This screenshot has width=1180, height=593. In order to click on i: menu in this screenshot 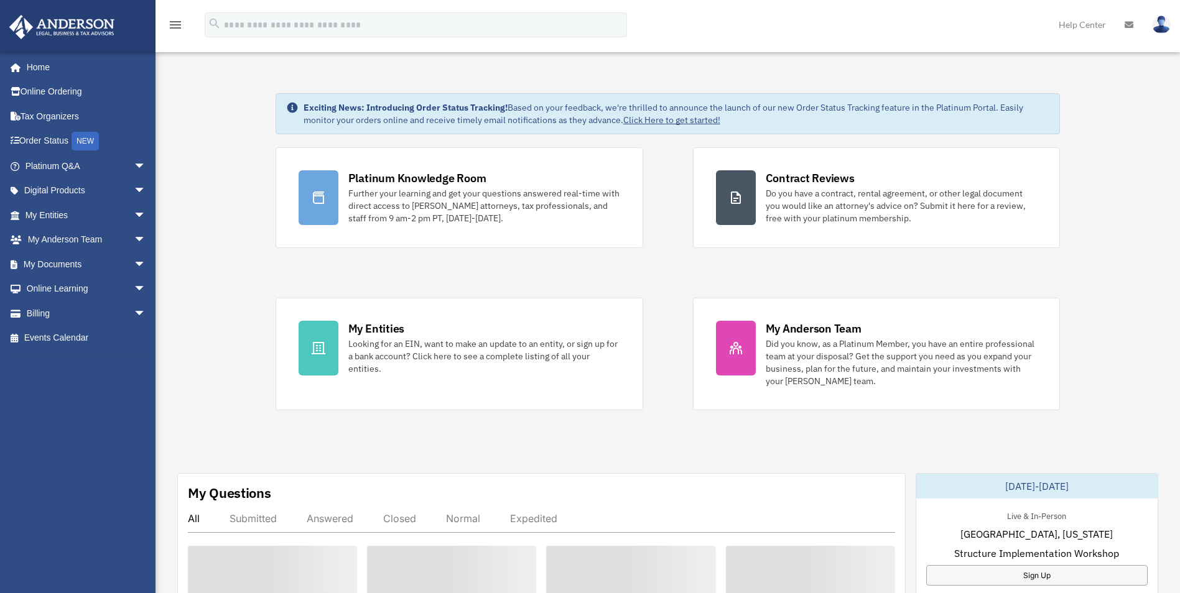, I will do `click(175, 25)`.